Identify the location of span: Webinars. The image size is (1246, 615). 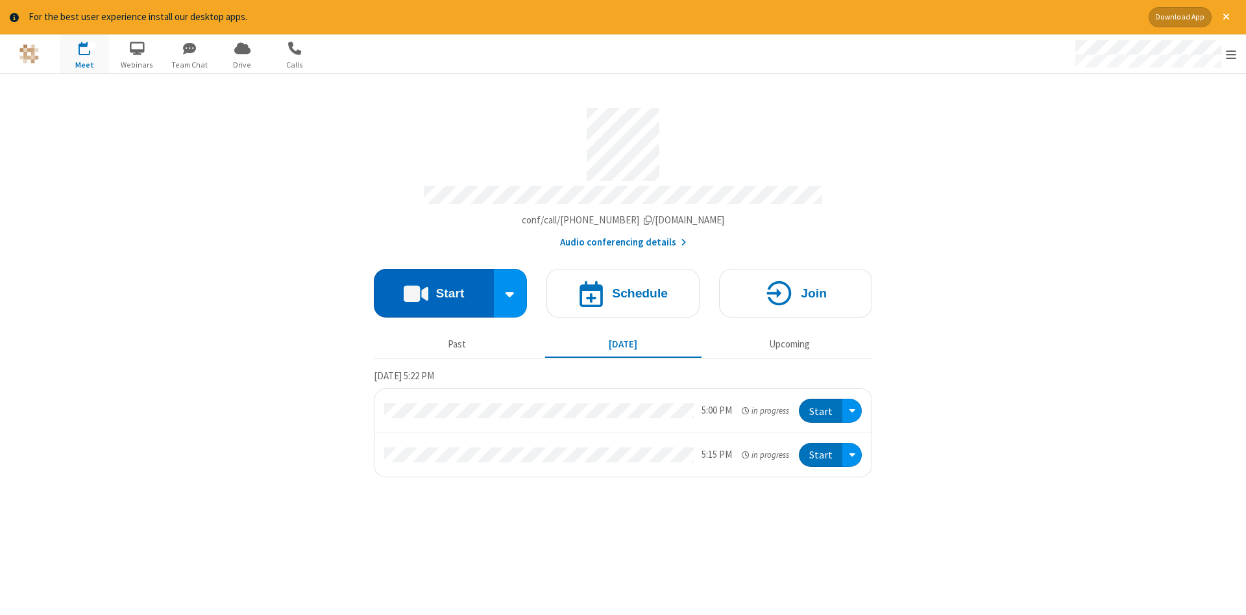
(137, 65).